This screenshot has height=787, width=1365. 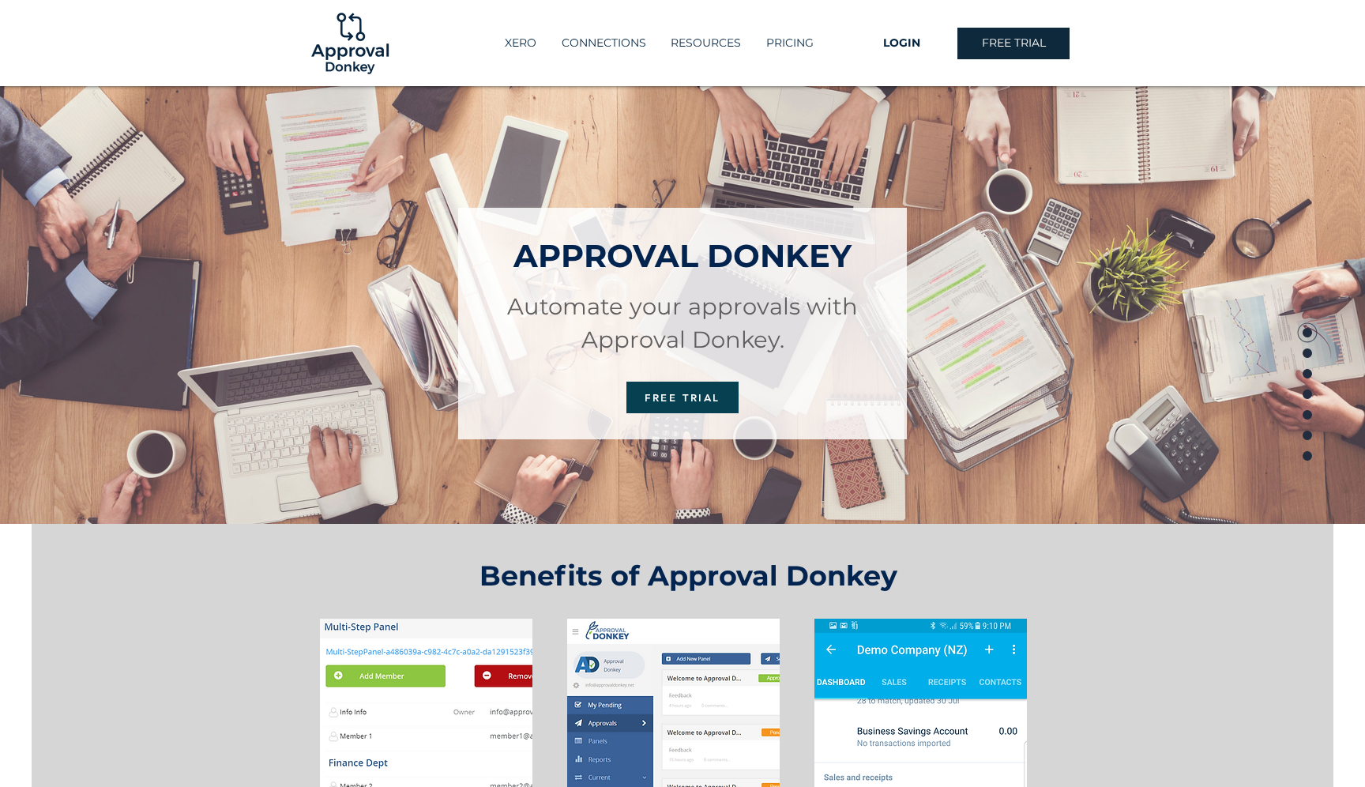 I want to click on p: CONNECTIONS, so click(x=603, y=43).